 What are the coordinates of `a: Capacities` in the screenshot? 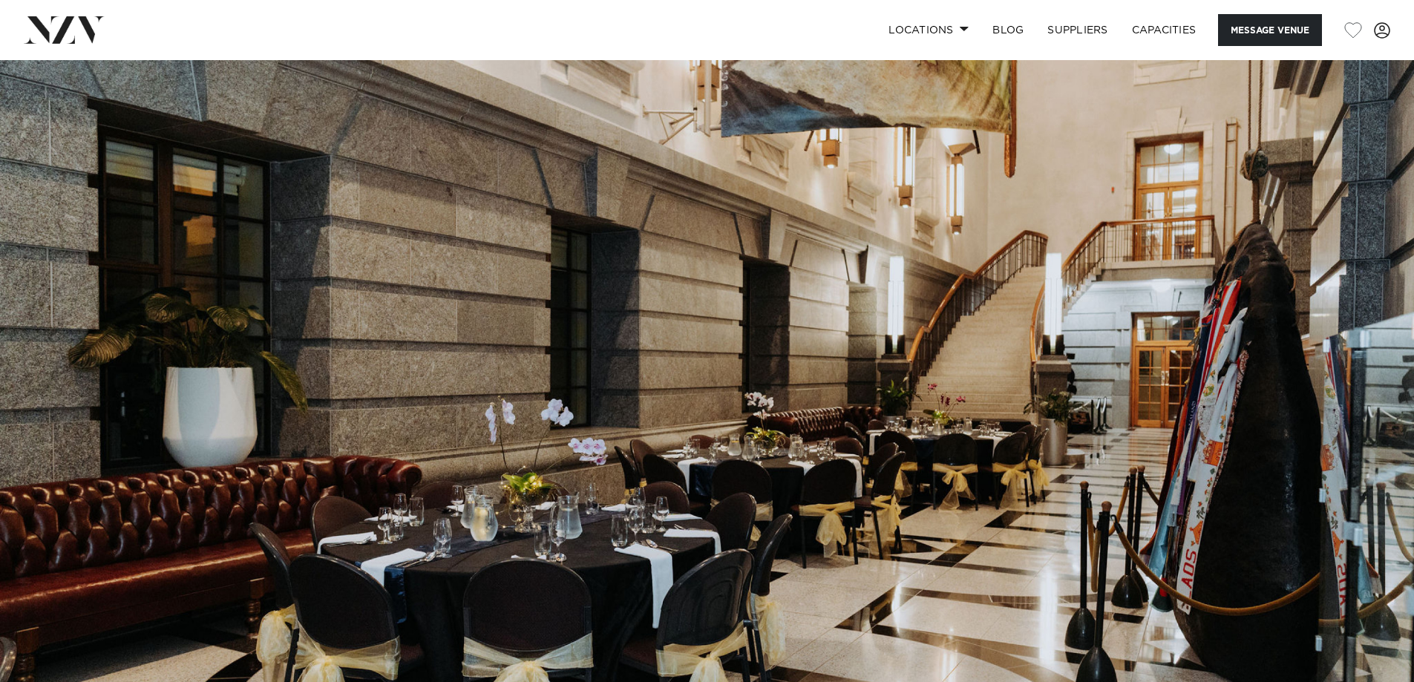 It's located at (1164, 30).